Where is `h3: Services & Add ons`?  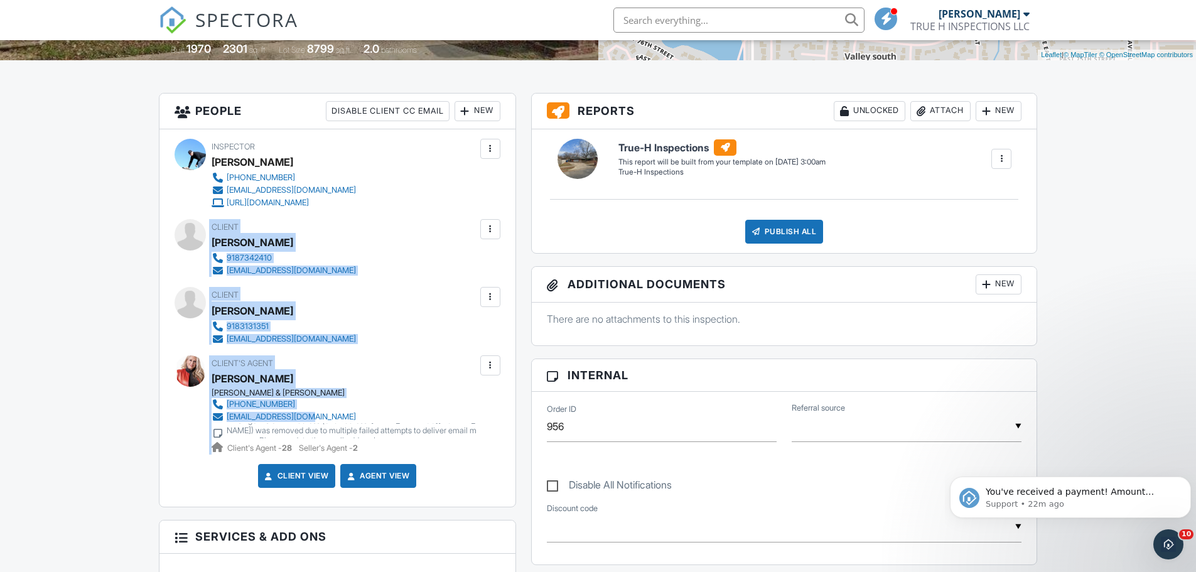 h3: Services & Add ons is located at coordinates (337, 537).